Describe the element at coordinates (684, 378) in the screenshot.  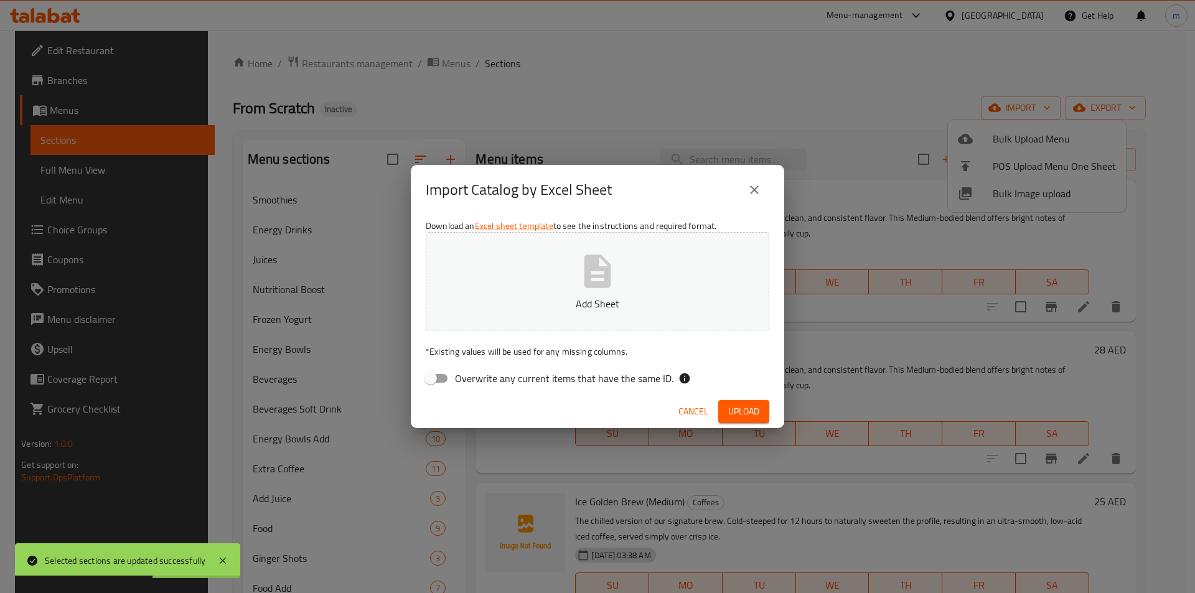
I see `svg: If the overwrite option isn't selected, then the items that match an existing ID will be ignored ...` at that location.